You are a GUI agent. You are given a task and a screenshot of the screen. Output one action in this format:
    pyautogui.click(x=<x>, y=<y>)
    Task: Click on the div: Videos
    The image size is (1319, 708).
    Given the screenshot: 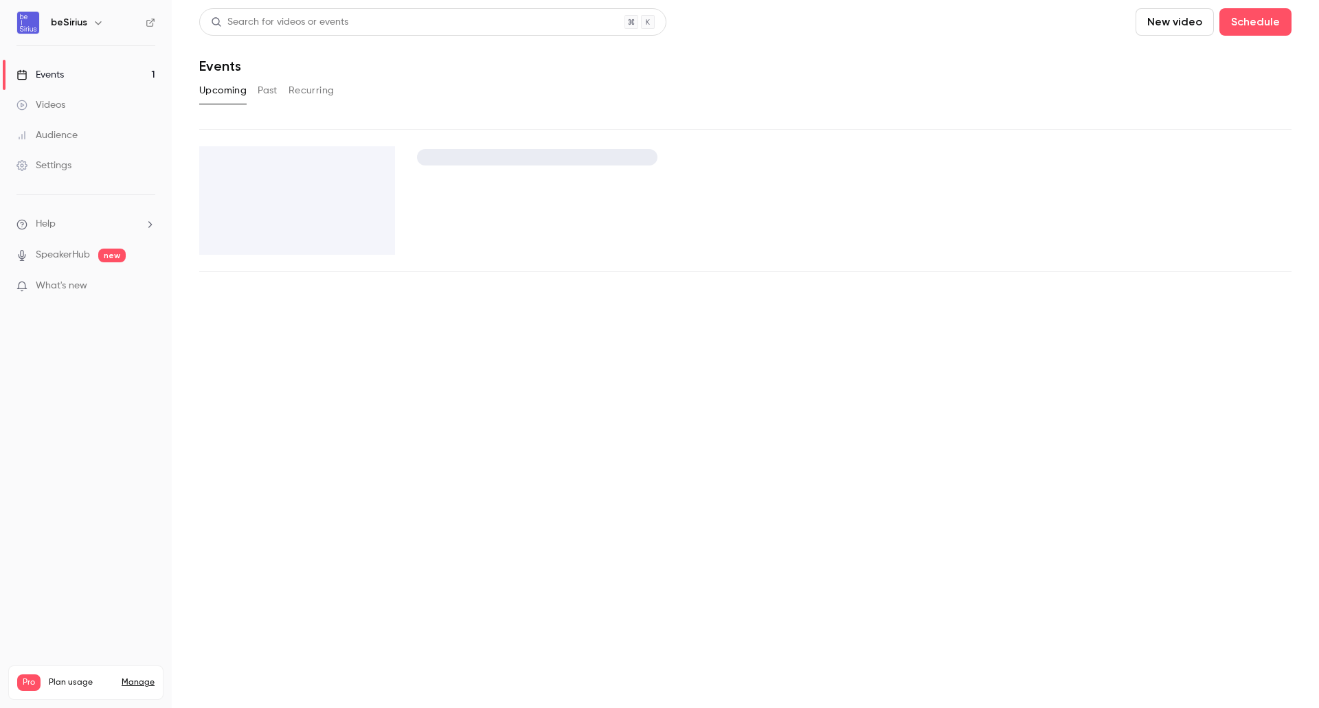 What is the action you would take?
    pyautogui.click(x=41, y=105)
    